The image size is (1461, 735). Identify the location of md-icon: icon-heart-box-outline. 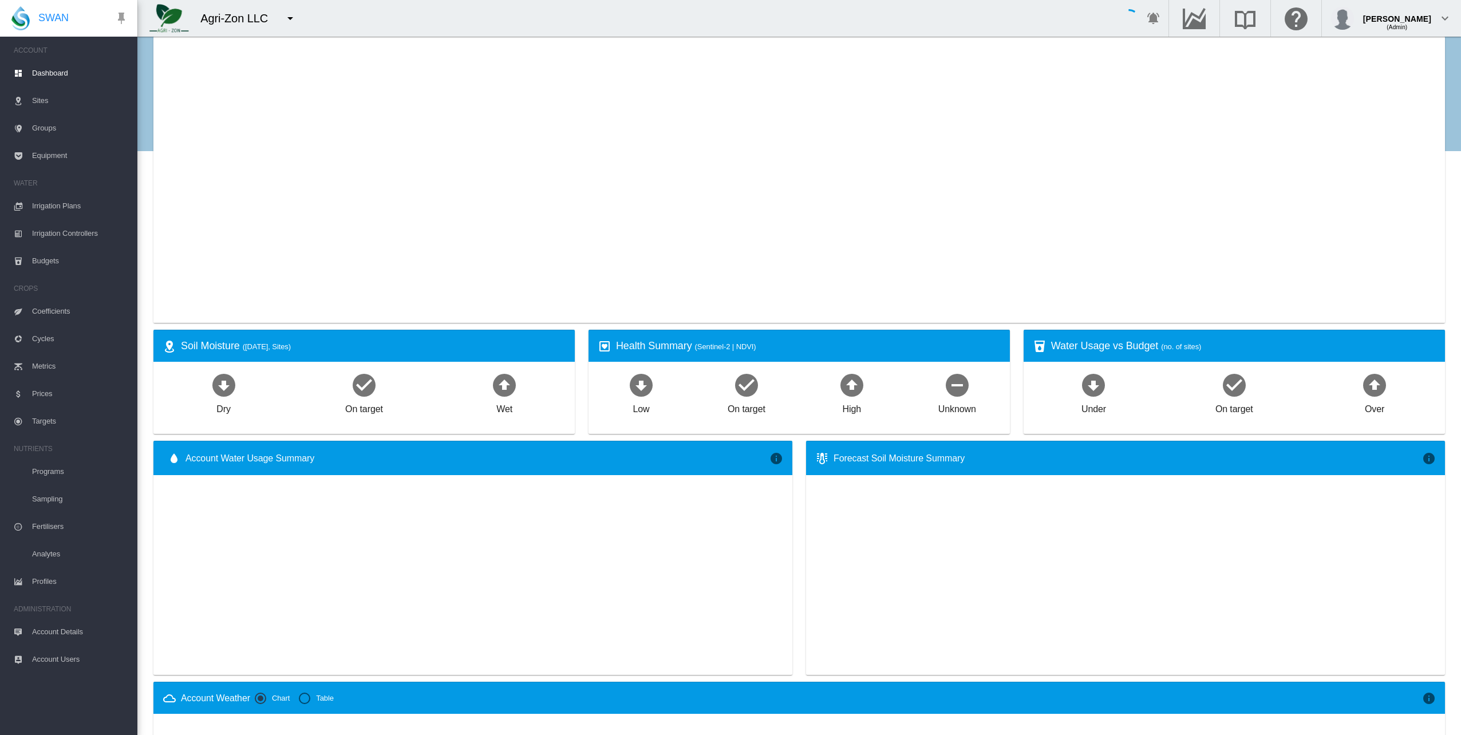
(605, 346).